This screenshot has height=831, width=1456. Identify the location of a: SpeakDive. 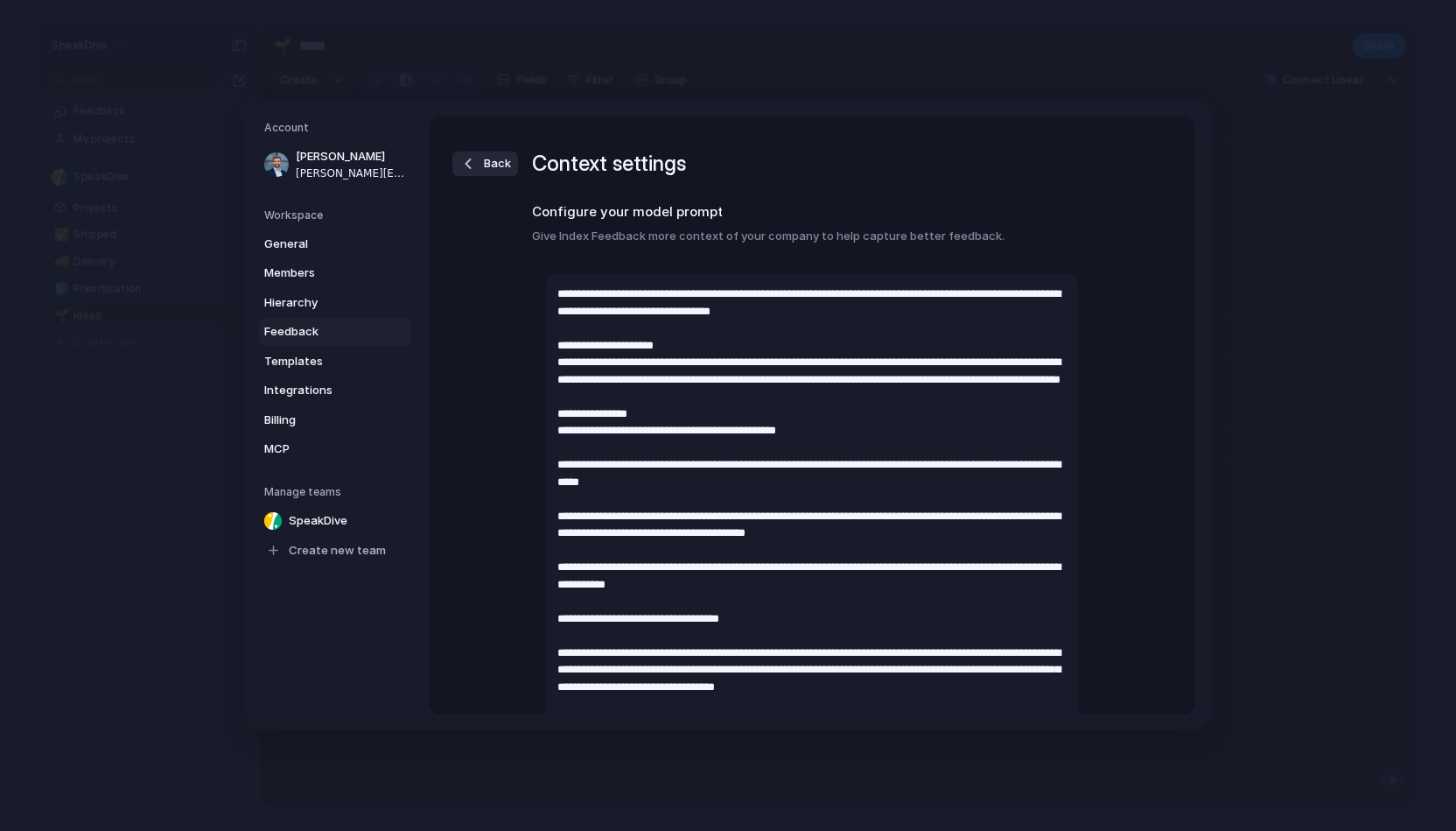
(335, 521).